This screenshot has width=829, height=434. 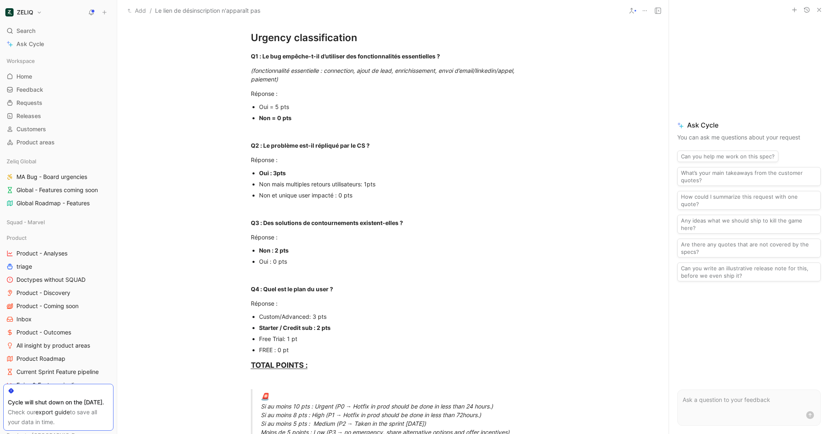 I want to click on div: Non mais multiples retours utilisateurs: 1pts, so click(x=397, y=184).